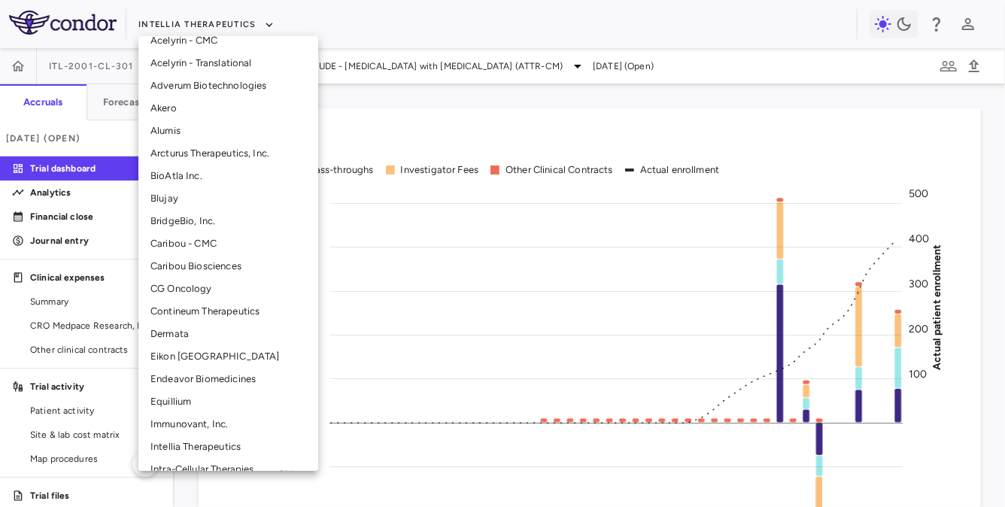 The image size is (1005, 507). What do you see at coordinates (228, 244) in the screenshot?
I see `li: Caribou - CMC` at bounding box center [228, 244].